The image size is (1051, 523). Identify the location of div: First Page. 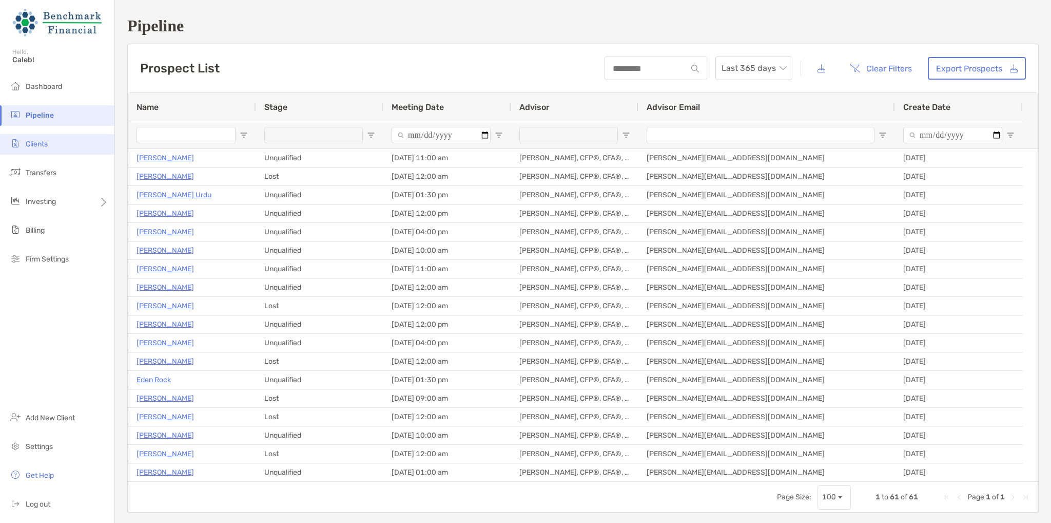
(947, 497).